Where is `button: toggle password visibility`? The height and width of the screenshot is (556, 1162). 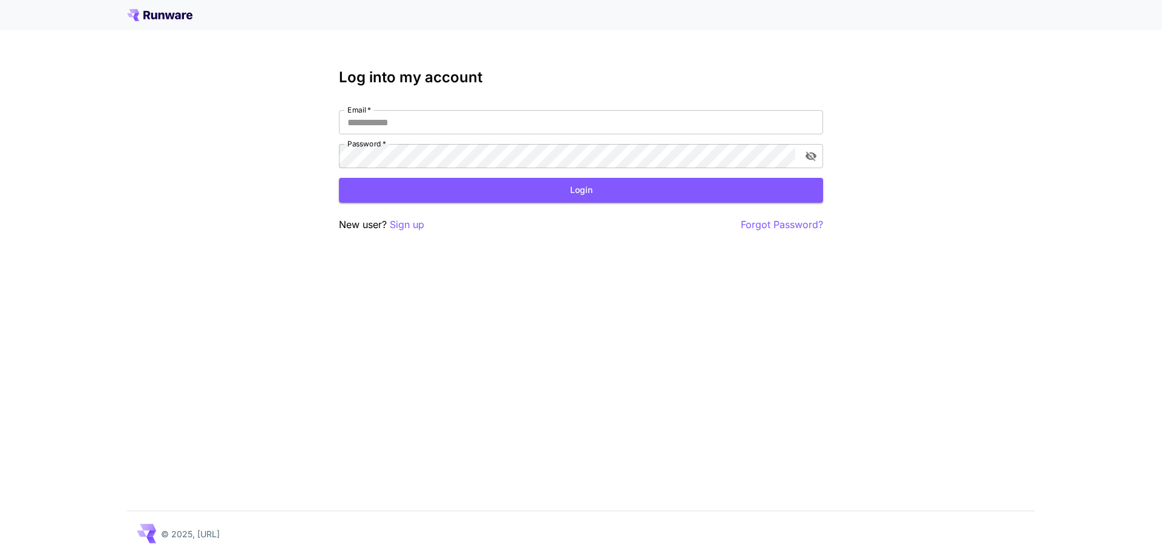
button: toggle password visibility is located at coordinates (811, 156).